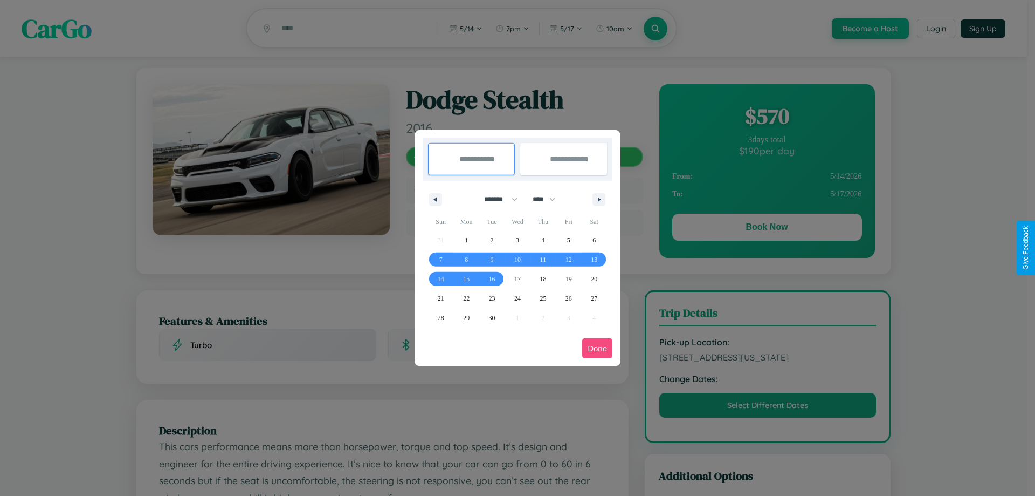 This screenshot has width=1035, height=496. What do you see at coordinates (518, 259) in the screenshot?
I see `span: 10` at bounding box center [518, 259].